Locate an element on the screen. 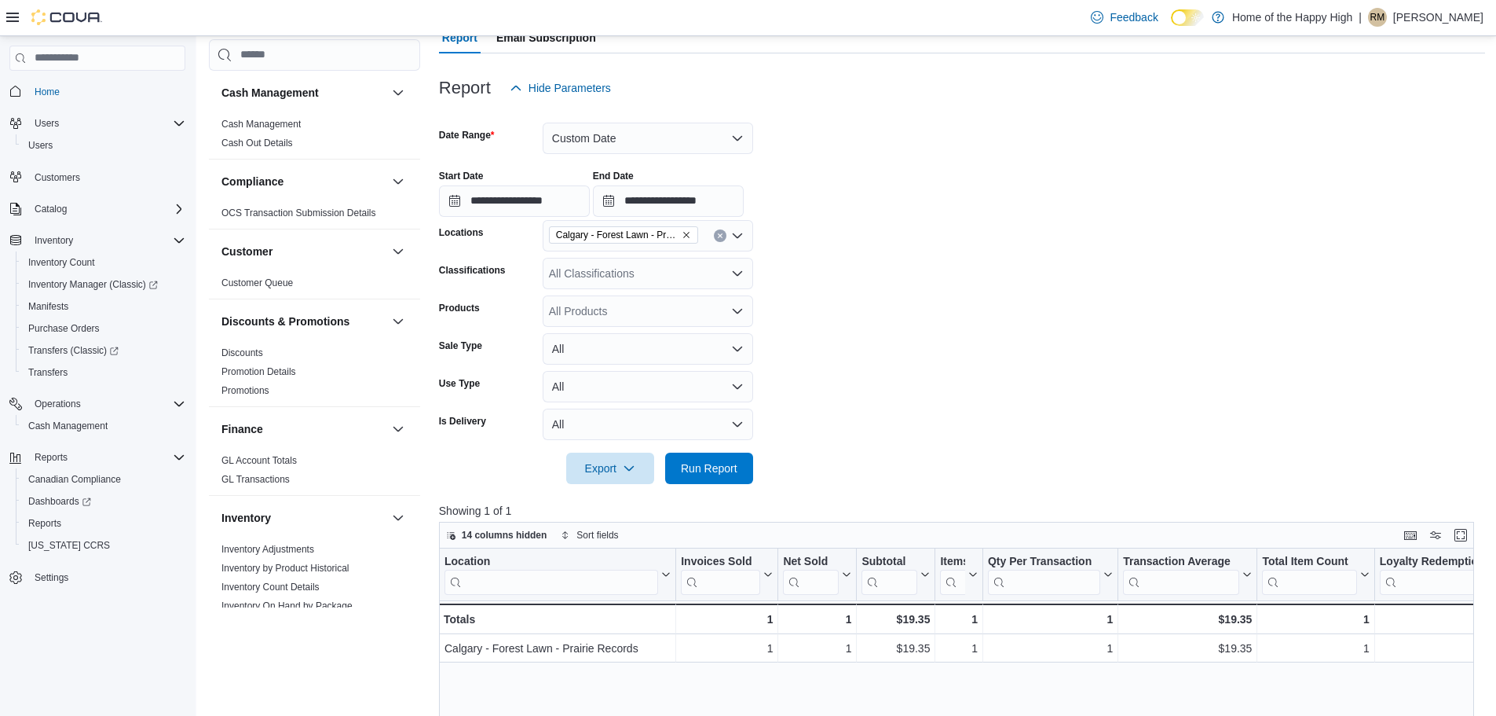 The width and height of the screenshot is (1496, 716). span: Inventory Count Details is located at coordinates (270, 587).